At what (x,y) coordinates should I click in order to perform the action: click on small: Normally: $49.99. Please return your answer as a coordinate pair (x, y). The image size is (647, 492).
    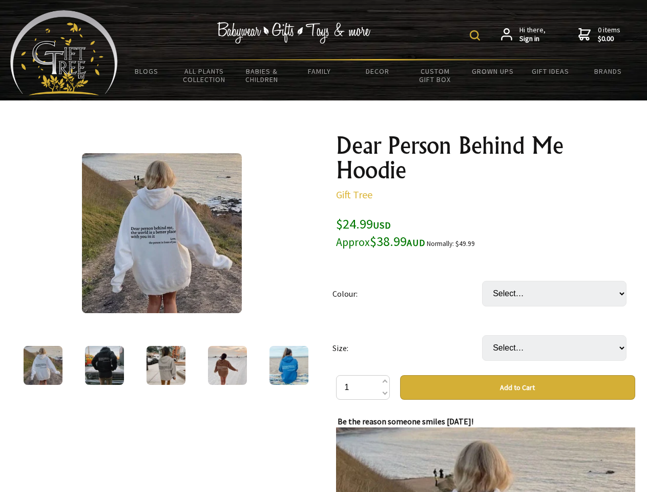
    Looking at the image, I should click on (451, 244).